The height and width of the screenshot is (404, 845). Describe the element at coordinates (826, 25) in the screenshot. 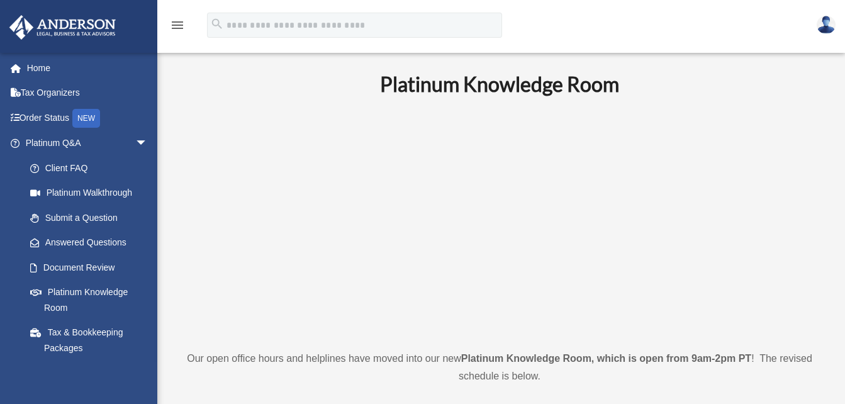

I see `img: User Pic` at that location.